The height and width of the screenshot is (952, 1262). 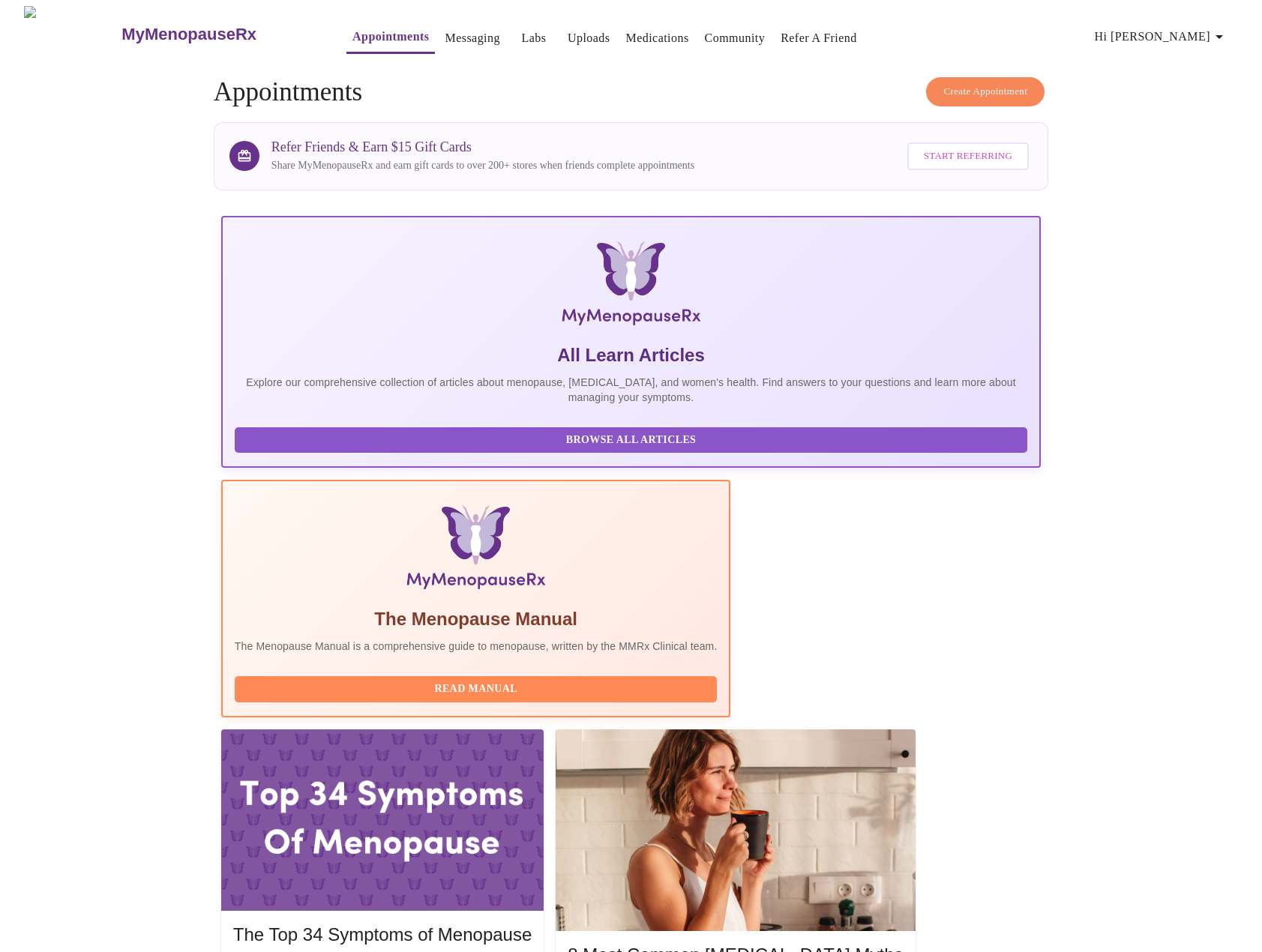 I want to click on p: Share MyMenopauseRx and earn gift cards to over 200+ stores when friends complete appointments, so click(x=483, y=166).